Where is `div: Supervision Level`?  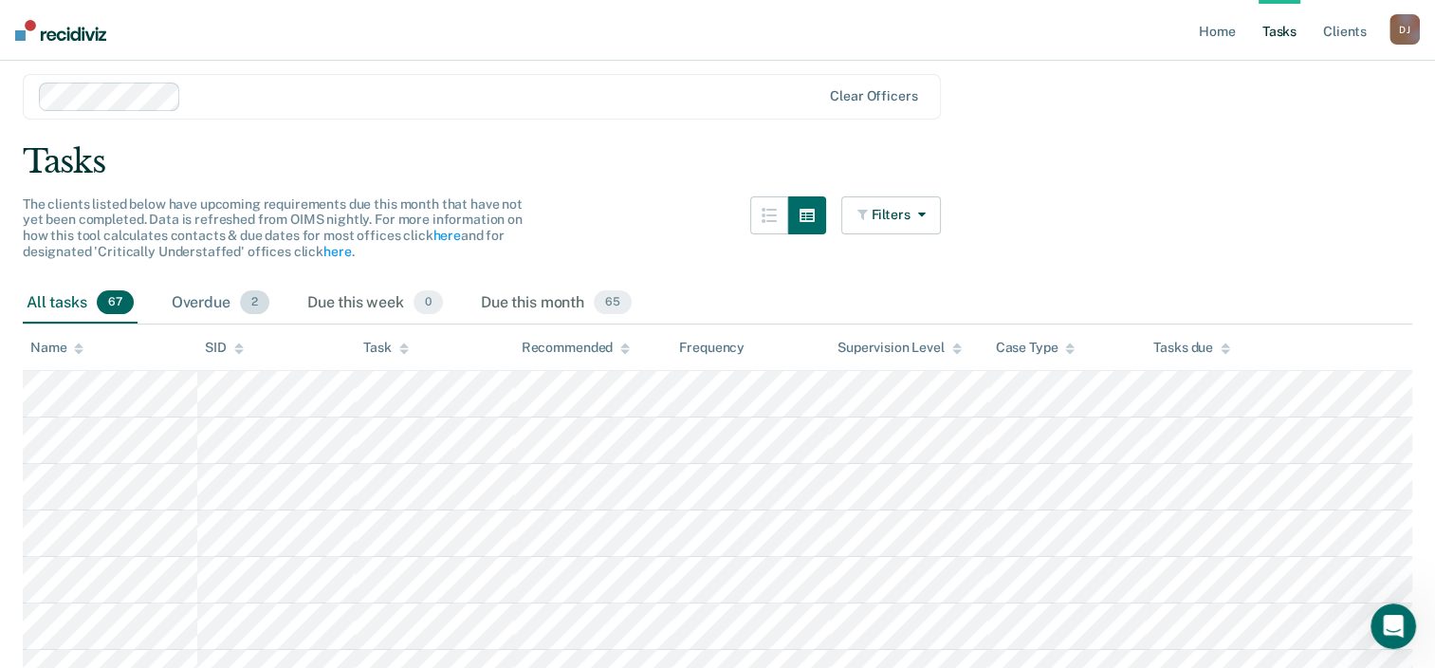
div: Supervision Level is located at coordinates (899, 347).